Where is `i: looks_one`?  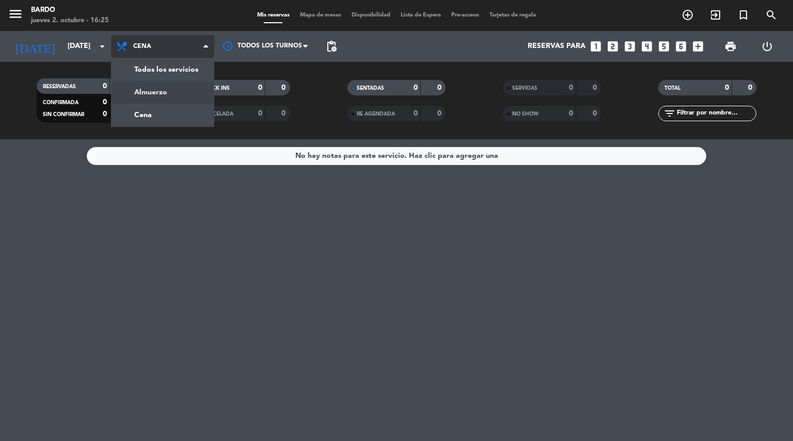 i: looks_one is located at coordinates (596, 46).